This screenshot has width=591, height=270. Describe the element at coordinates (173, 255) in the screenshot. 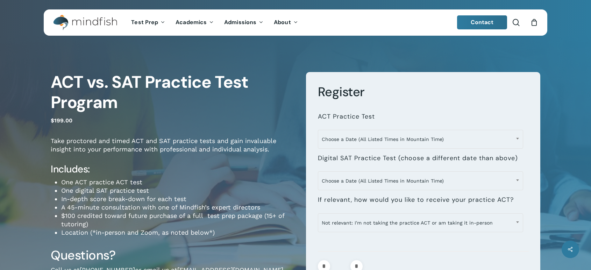

I see `h3: Questions?` at that location.